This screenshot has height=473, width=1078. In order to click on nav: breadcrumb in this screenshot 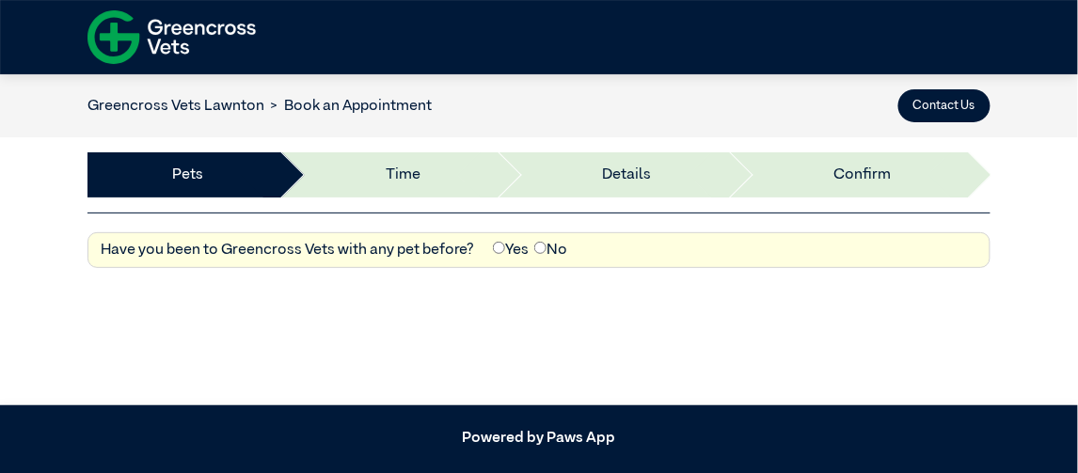, I will do `click(260, 106)`.